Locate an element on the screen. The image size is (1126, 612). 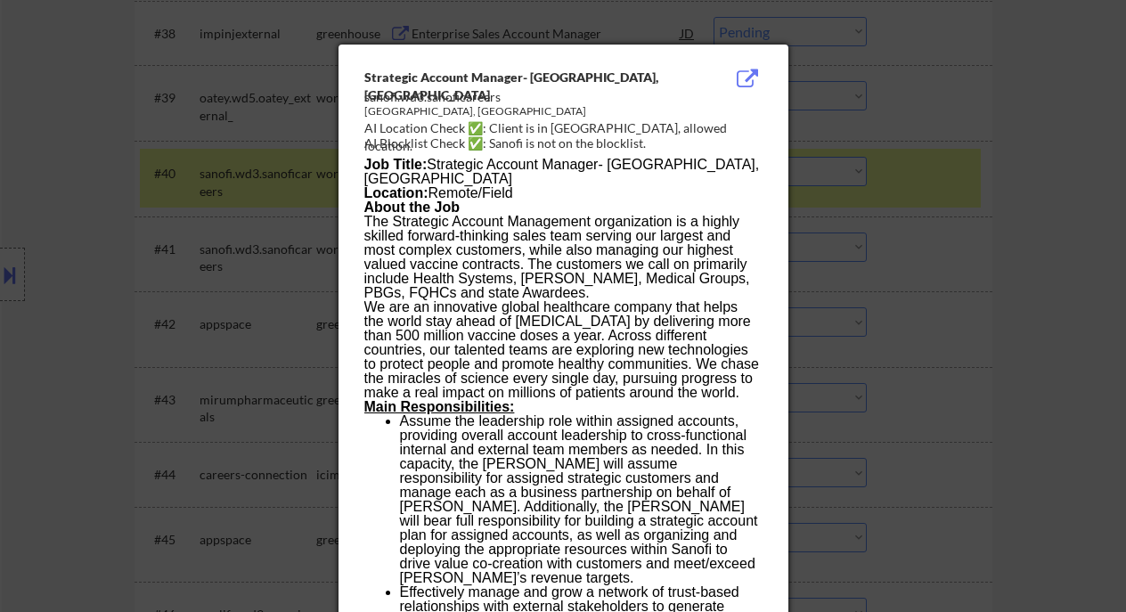
div: AI Blocklist Check ✅: Sanofi is not on the blocklist. is located at coordinates (566, 143).